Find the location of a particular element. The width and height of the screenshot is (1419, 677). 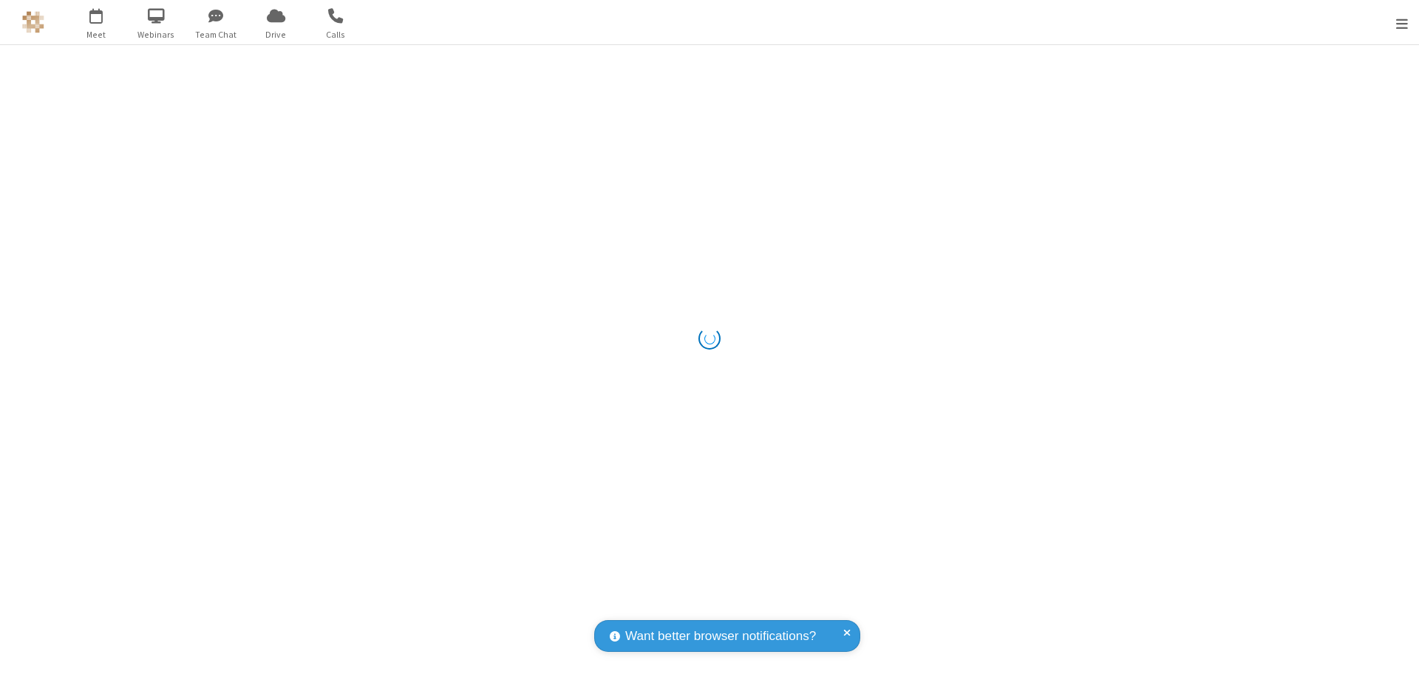

span: Want better browser notifications? is located at coordinates (721, 637).